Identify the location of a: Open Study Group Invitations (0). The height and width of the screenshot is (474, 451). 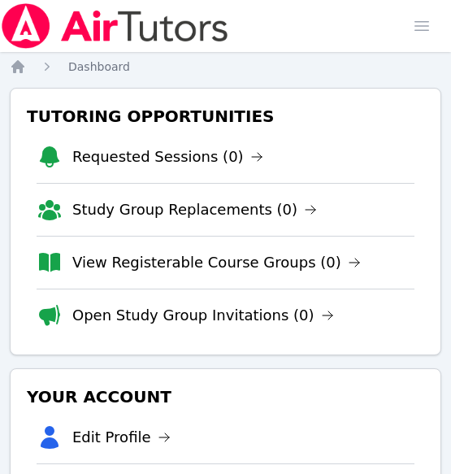
(203, 316).